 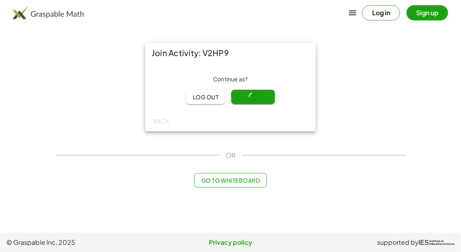 I want to click on span: Institute of Education Sciences, so click(x=442, y=243).